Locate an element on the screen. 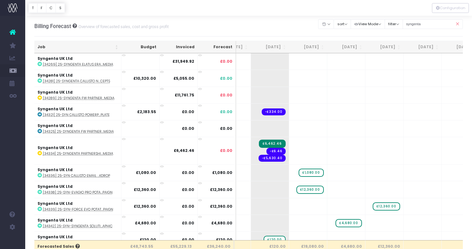 The width and height of the screenshot is (472, 249). strong: £31,949.92 is located at coordinates (183, 61).